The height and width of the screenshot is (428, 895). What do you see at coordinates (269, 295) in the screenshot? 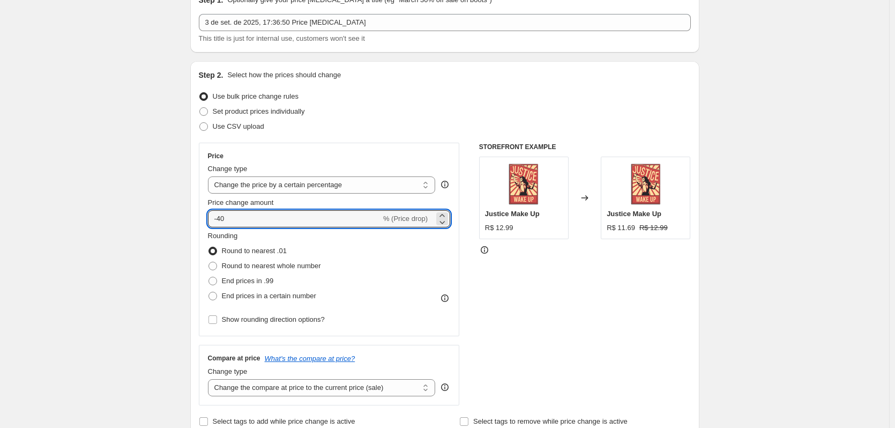
I see `span: End prices in a certain number` at bounding box center [269, 295].